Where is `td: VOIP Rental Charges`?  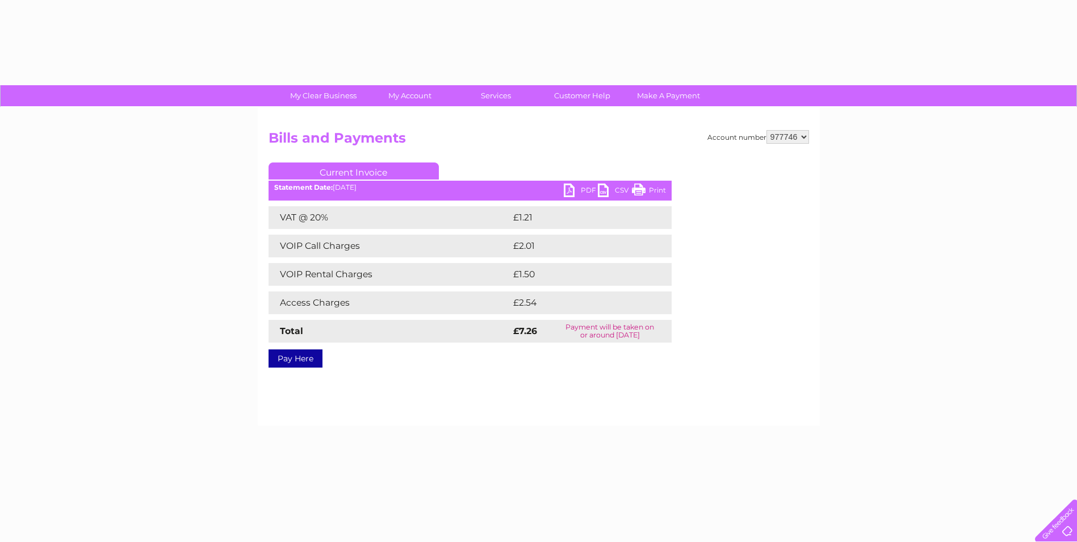 td: VOIP Rental Charges is located at coordinates (389, 274).